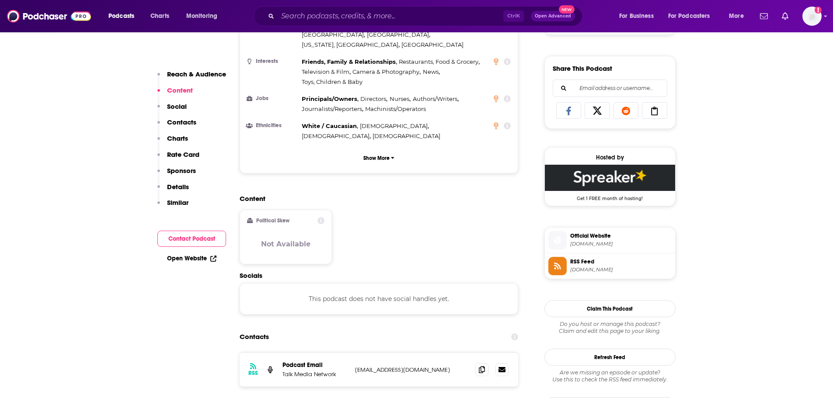 The height and width of the screenshot is (398, 833). I want to click on span: Journalists/Reporters, so click(332, 109).